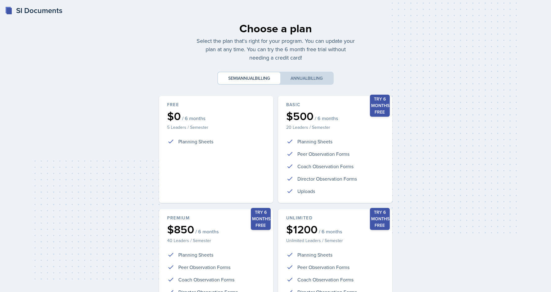  I want to click on div: Choose a plan, so click(275, 28).